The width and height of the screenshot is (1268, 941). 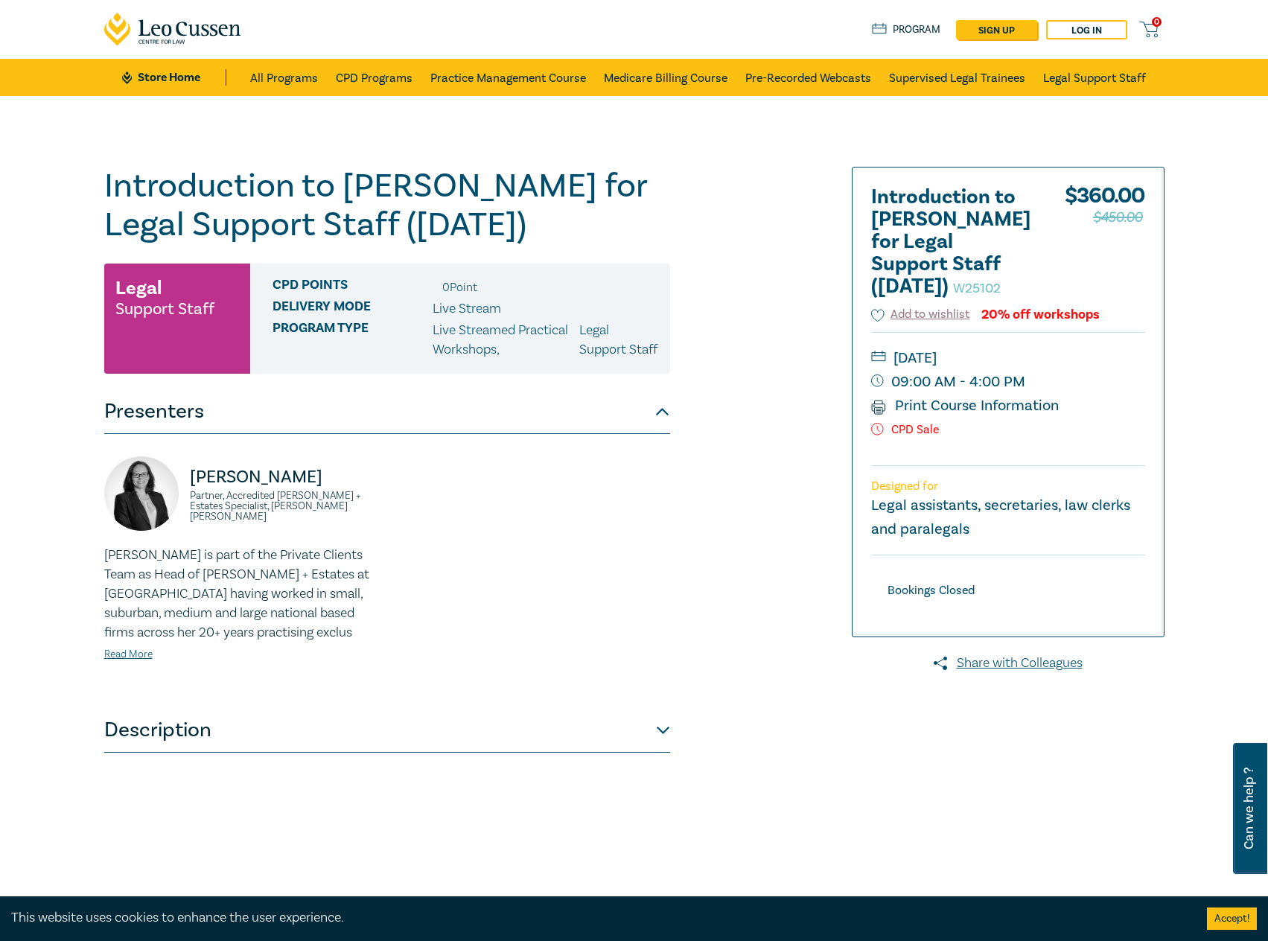 I want to click on span: Live Stream, so click(x=467, y=308).